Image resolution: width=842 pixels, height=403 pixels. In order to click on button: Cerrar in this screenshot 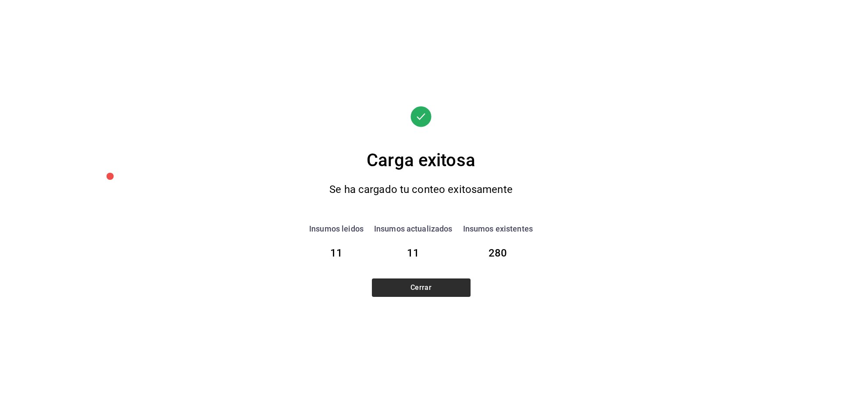, I will do `click(421, 288)`.